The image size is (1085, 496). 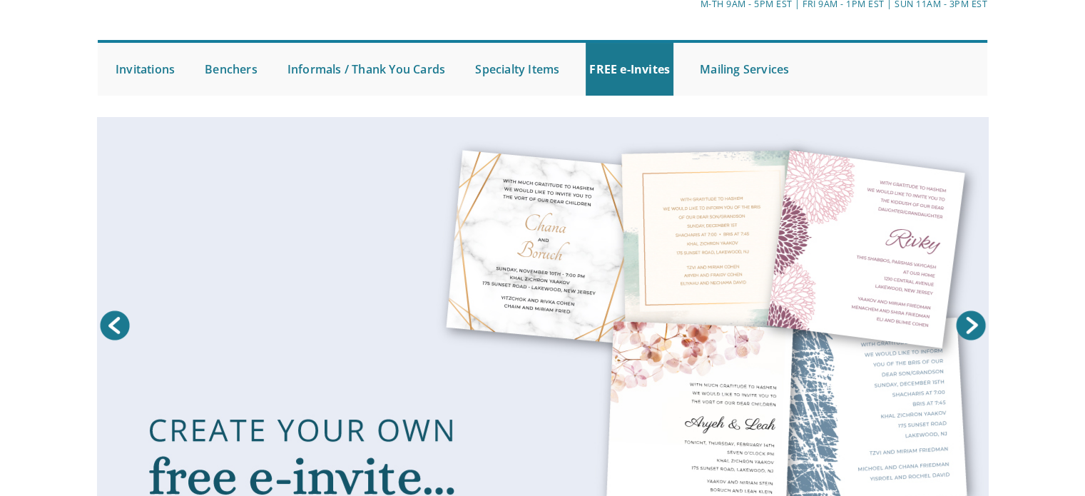 I want to click on a: FREE e-Invites, so click(x=629, y=69).